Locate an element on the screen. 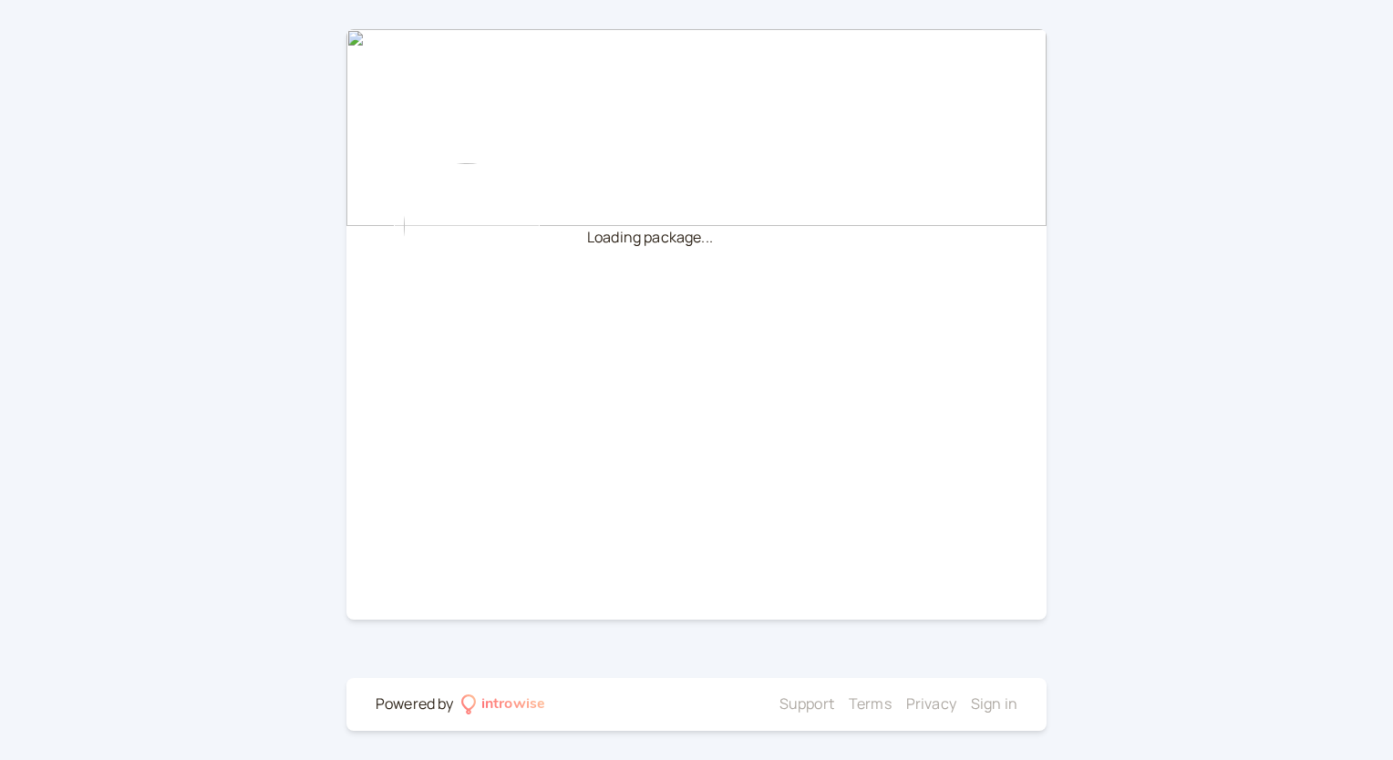 This screenshot has width=1393, height=760. a: introwise is located at coordinates (503, 705).